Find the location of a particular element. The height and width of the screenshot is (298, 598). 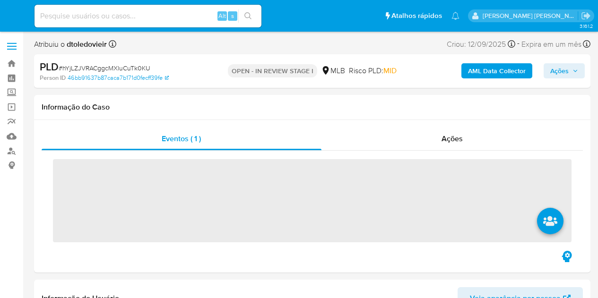

span: # hYjLZJVRACggcMXluCuTk0KU is located at coordinates (104, 68).